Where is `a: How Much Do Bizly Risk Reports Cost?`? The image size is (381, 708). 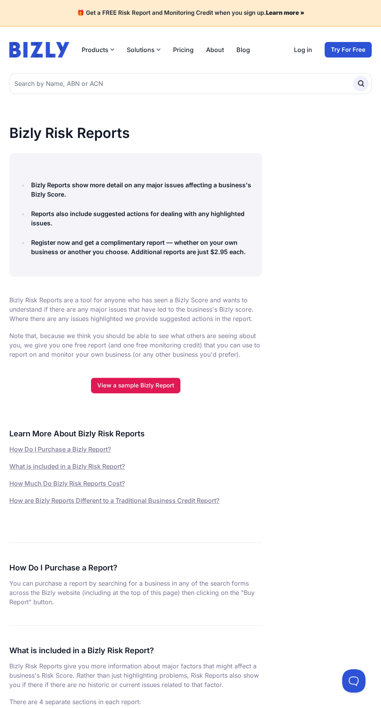
a: How Much Do Bizly Risk Reports Cost? is located at coordinates (67, 483).